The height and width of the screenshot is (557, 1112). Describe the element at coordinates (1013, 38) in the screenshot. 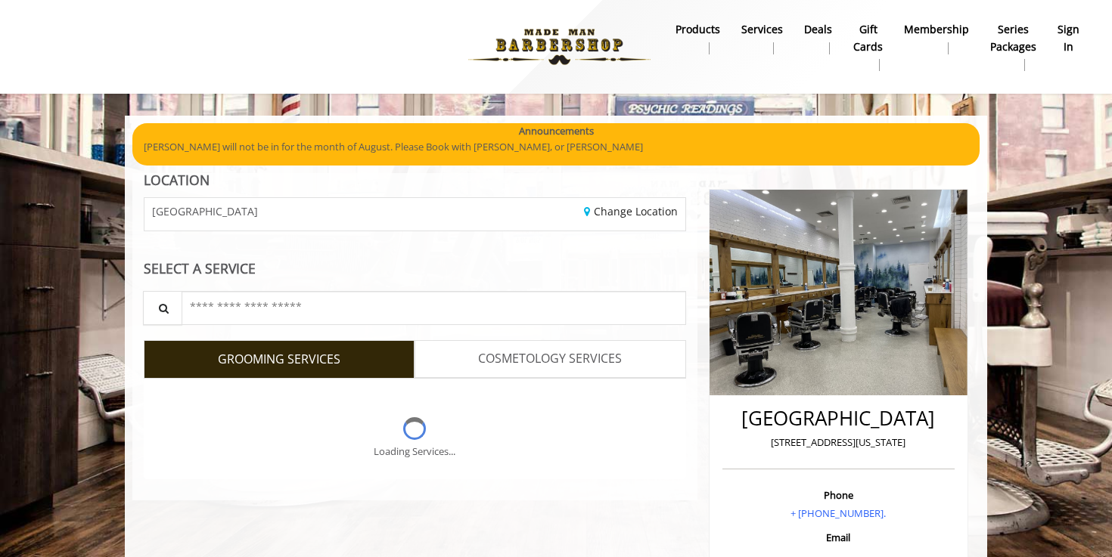

I see `b: Series packages` at that location.